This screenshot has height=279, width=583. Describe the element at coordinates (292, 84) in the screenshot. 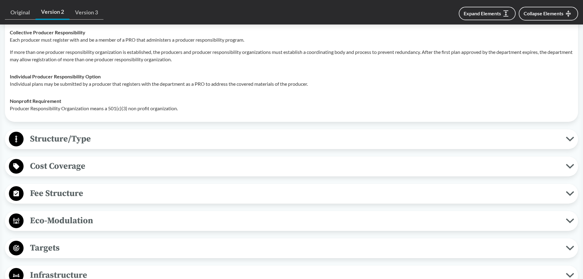

I see `p: Individual plans may be submitted by a producer that registers with the department as a PRO to ad...` at that location.